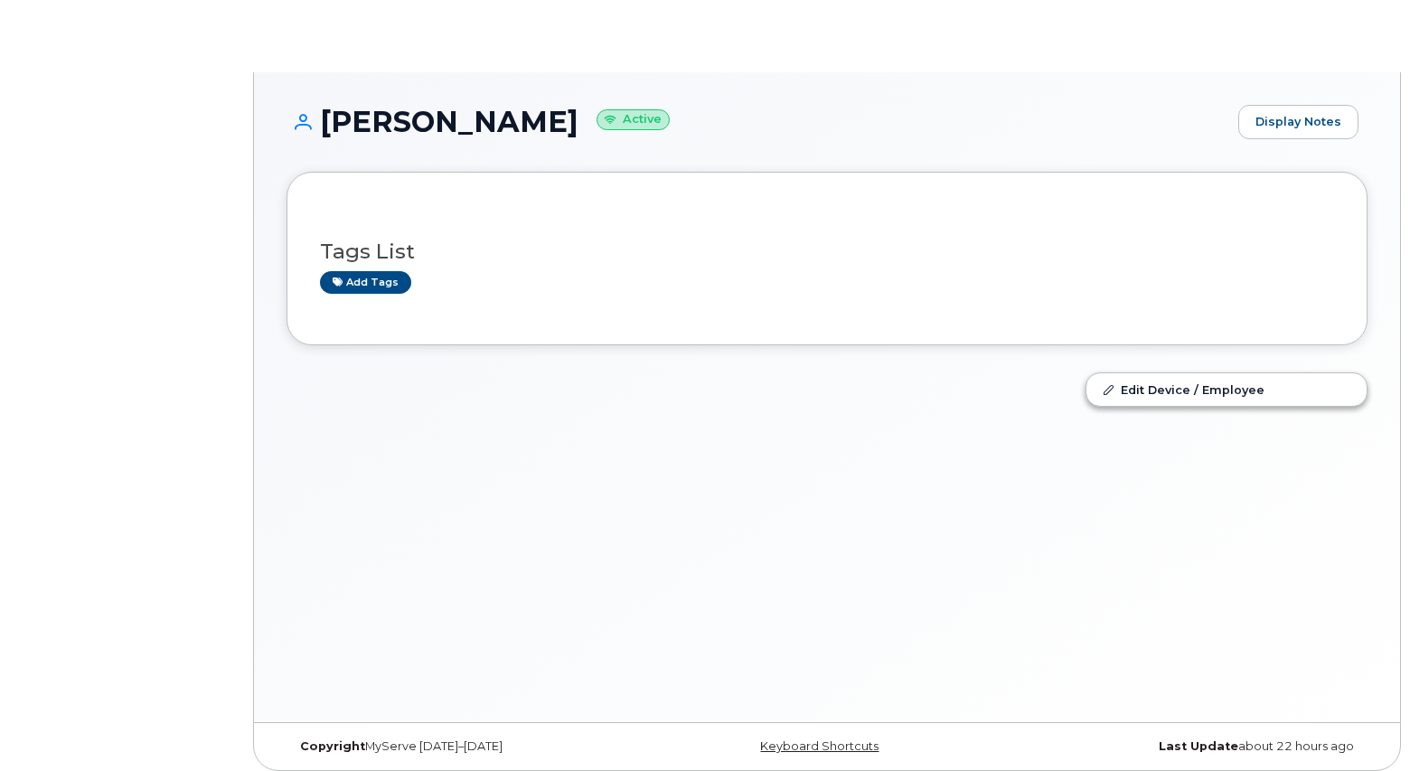 The height and width of the screenshot is (771, 1410). Describe the element at coordinates (333, 746) in the screenshot. I see `strong: Copyright` at that location.